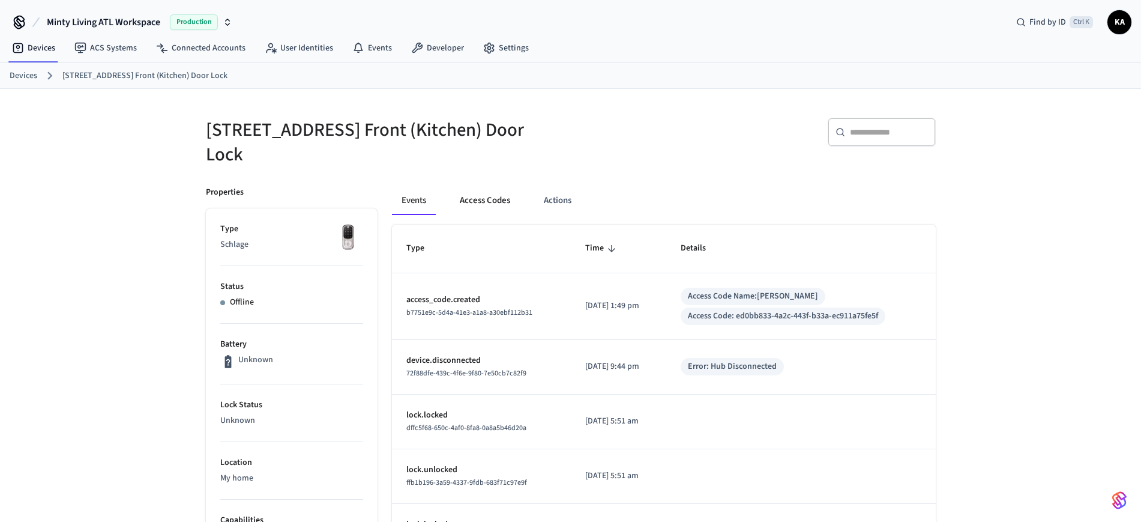 This screenshot has width=1141, height=522. I want to click on button: Access Codes, so click(485, 200).